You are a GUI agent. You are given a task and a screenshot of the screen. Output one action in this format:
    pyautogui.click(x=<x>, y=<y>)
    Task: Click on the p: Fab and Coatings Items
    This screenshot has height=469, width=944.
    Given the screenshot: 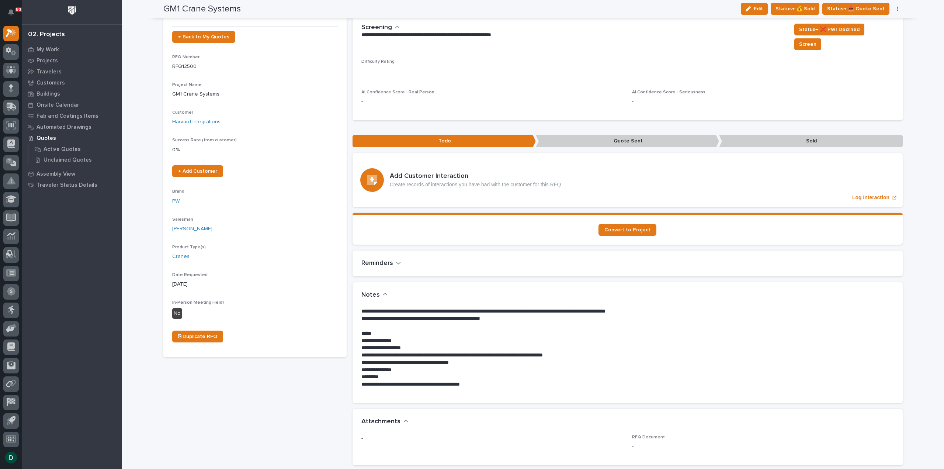 What is the action you would take?
    pyautogui.click(x=67, y=116)
    